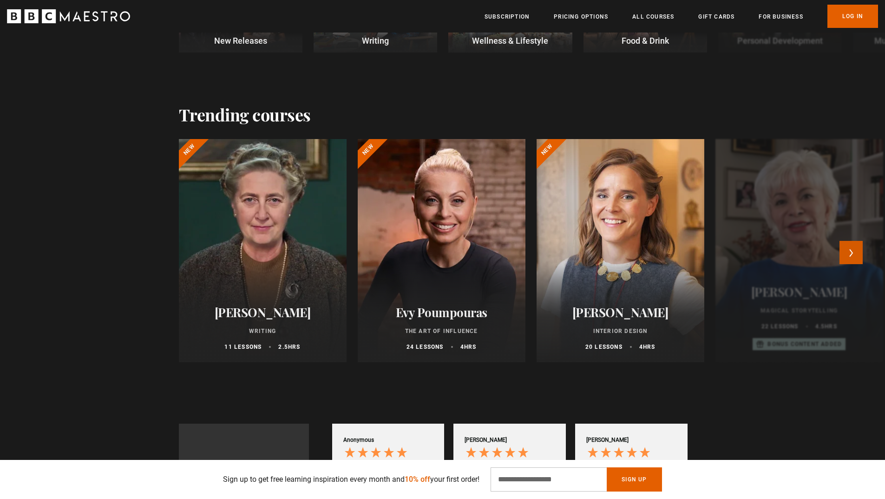 The width and height of the screenshot is (885, 499). I want to click on a: Pricing Options, so click(581, 17).